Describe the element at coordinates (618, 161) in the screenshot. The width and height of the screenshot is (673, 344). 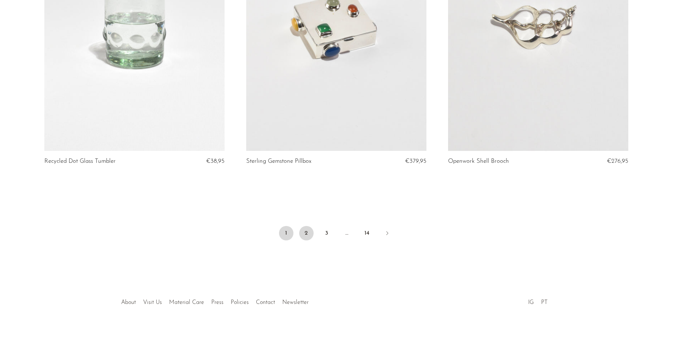
I see `span: €276,95` at that location.